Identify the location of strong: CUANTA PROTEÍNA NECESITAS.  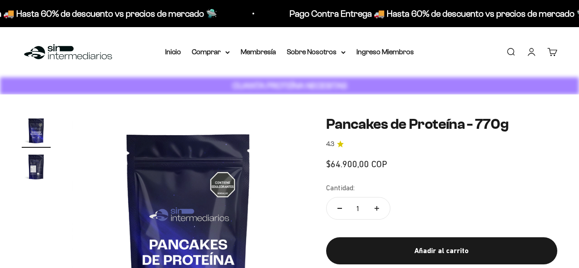
(289, 85).